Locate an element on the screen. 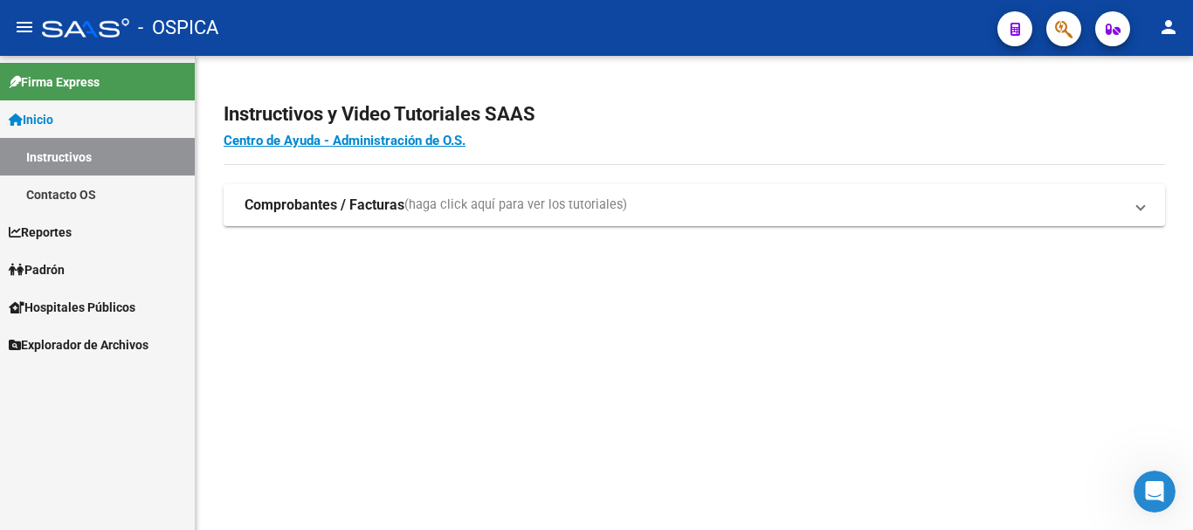  span: (haga click aquí para ver los tutoriales) is located at coordinates (515, 205).